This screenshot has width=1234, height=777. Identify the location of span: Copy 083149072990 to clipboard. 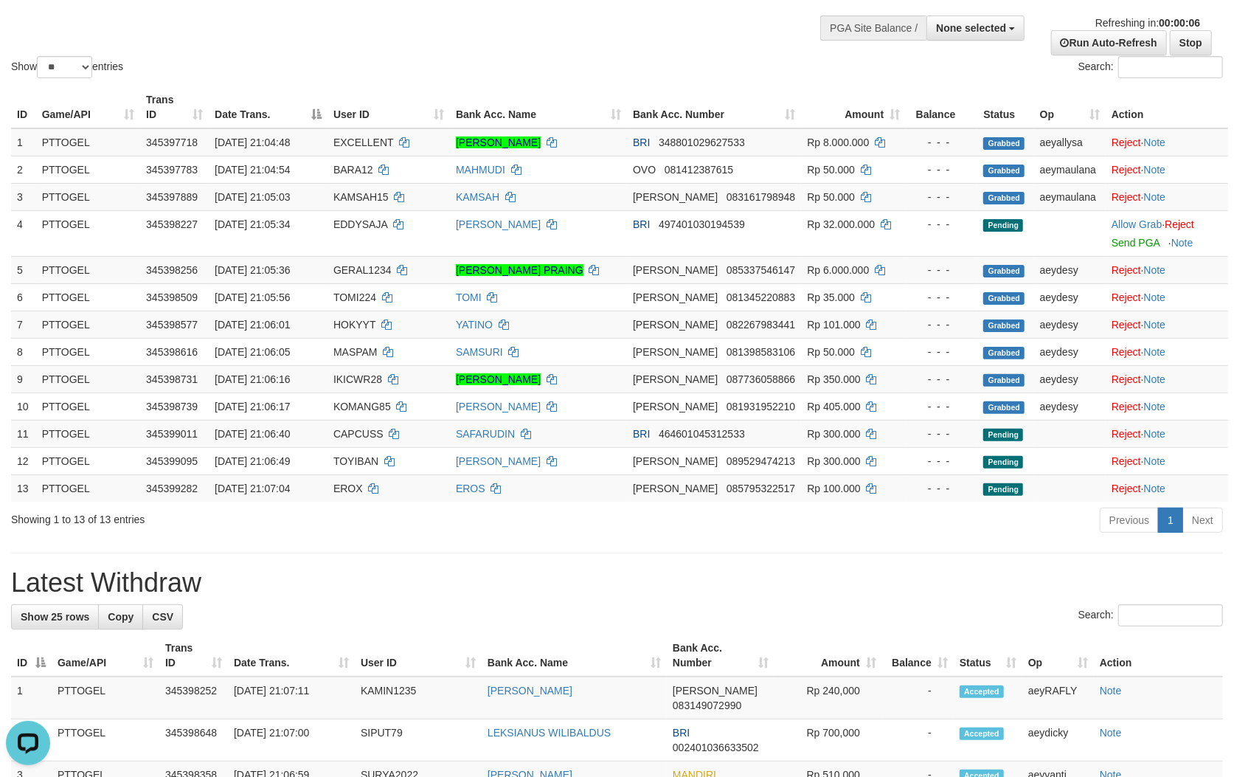
(707, 705).